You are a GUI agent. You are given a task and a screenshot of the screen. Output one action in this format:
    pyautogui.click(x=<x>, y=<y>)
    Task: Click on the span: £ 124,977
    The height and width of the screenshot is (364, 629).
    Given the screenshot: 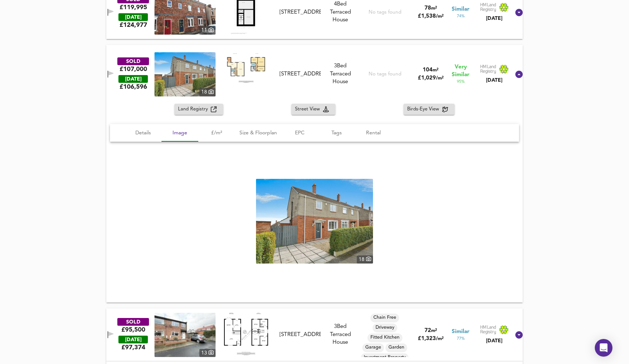 What is the action you would take?
    pyautogui.click(x=133, y=25)
    